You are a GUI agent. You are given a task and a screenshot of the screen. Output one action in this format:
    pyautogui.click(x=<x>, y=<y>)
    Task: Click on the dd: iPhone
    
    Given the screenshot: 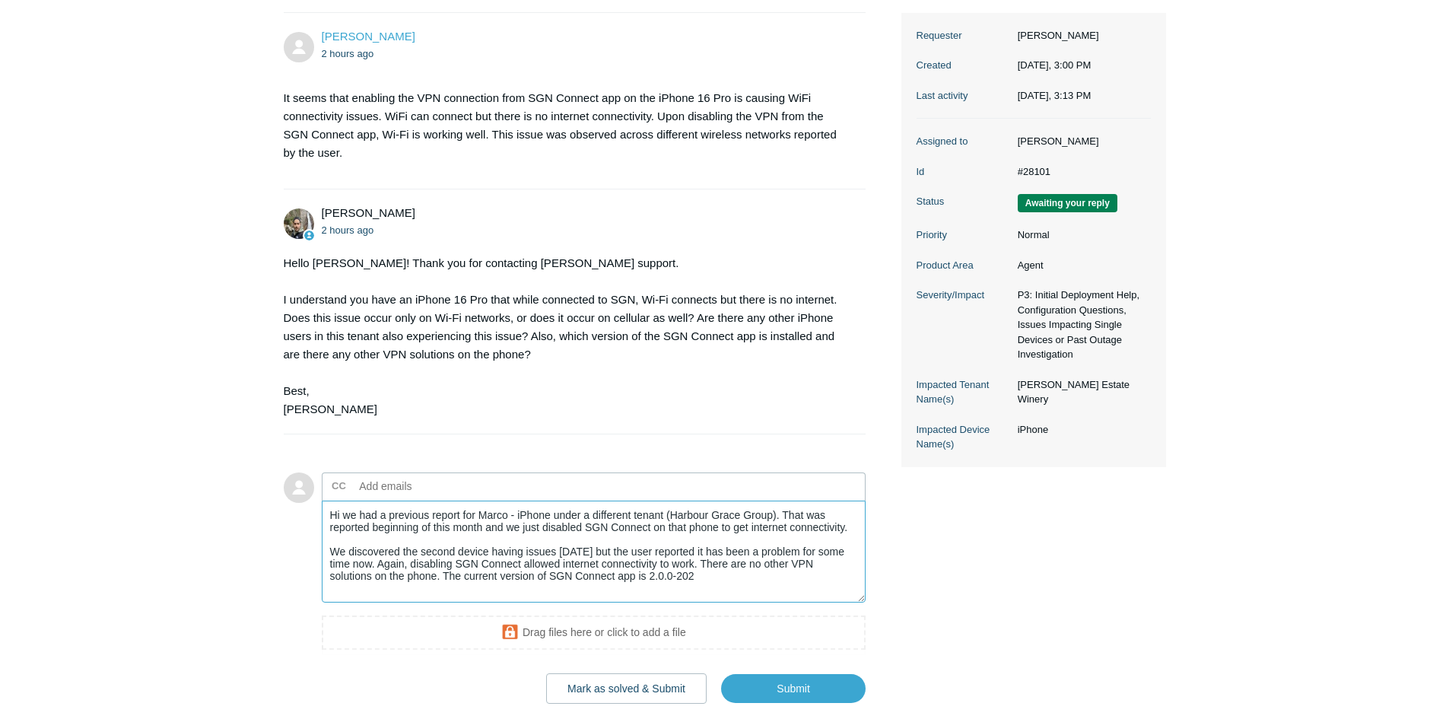 What is the action you would take?
    pyautogui.click(x=1080, y=430)
    